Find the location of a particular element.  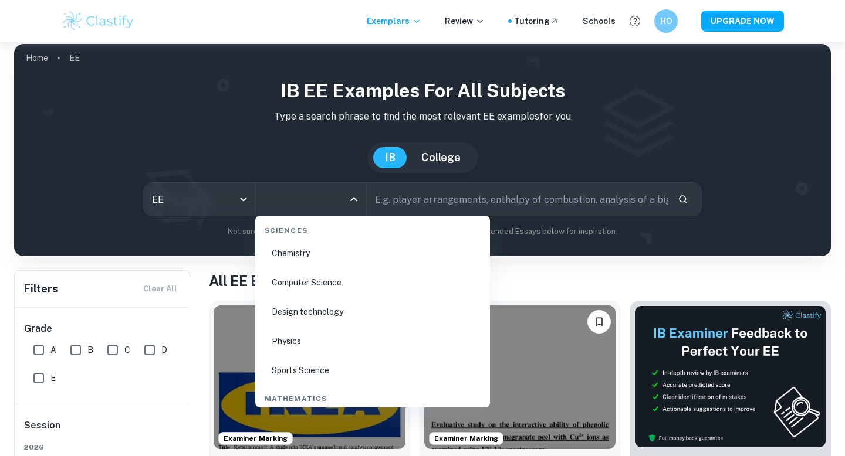

p: Review is located at coordinates (465, 21).